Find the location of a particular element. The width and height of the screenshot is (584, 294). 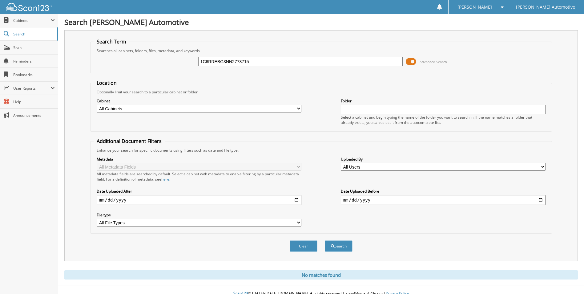

div: Enhance your search for specific documents using filters such as date and file type. is located at coordinates (321, 150).